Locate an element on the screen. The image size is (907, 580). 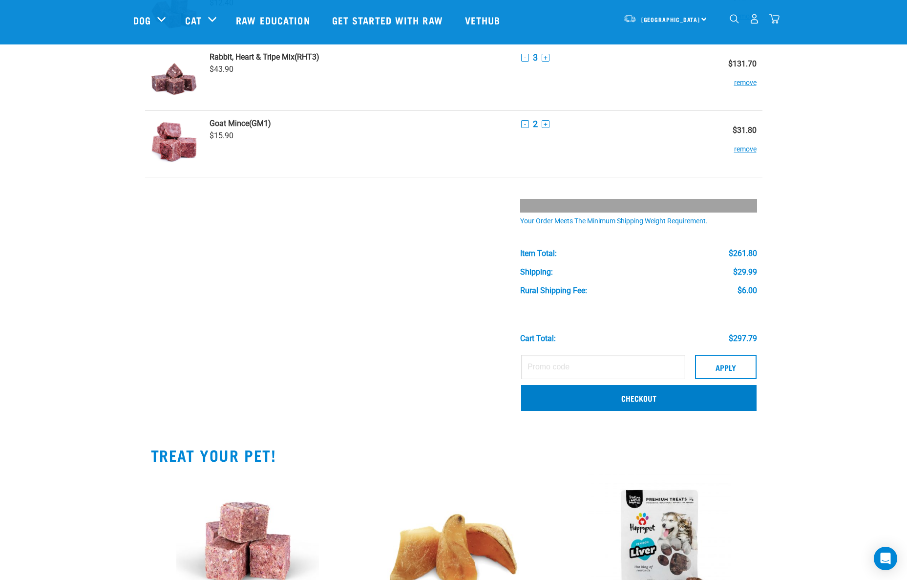
a: Vethub is located at coordinates (484, 20).